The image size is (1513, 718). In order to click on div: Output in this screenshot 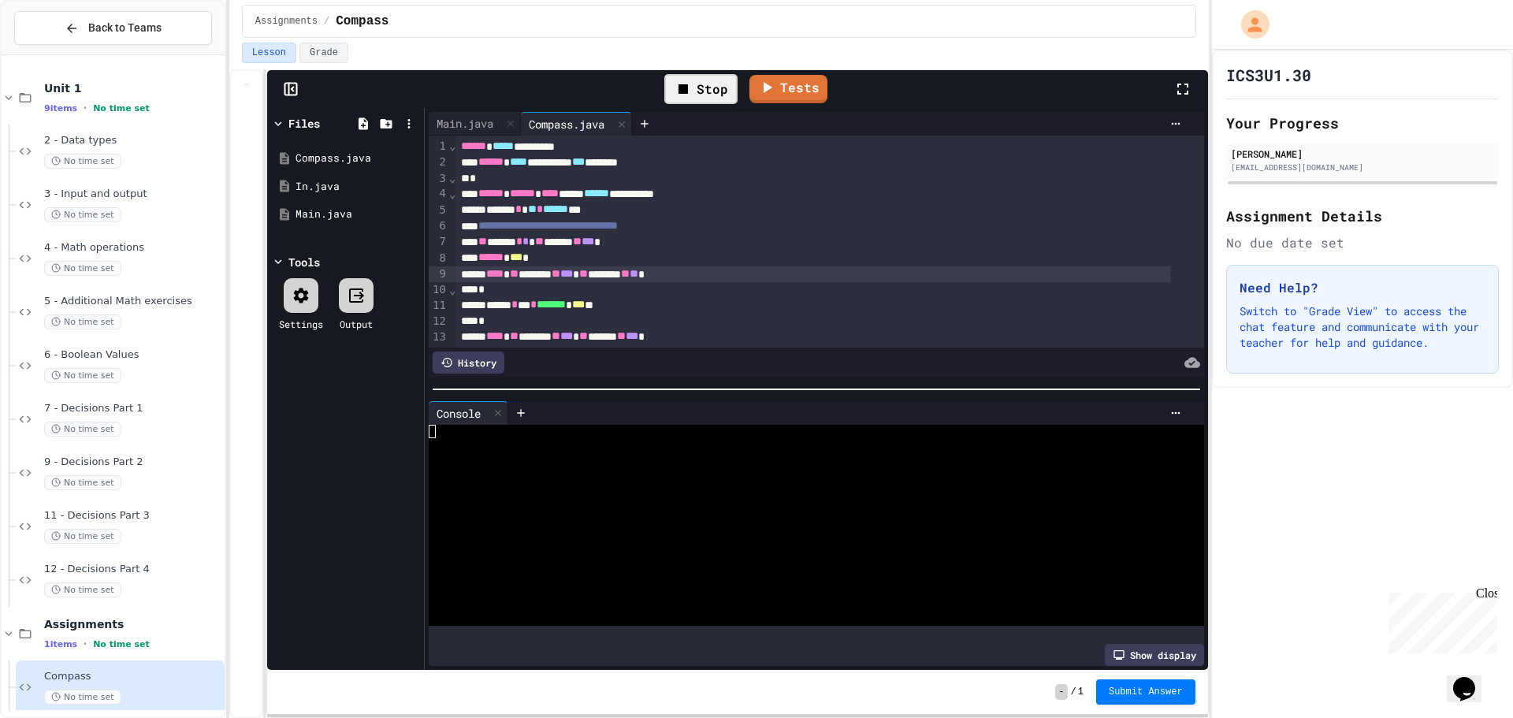, I will do `click(356, 324)`.